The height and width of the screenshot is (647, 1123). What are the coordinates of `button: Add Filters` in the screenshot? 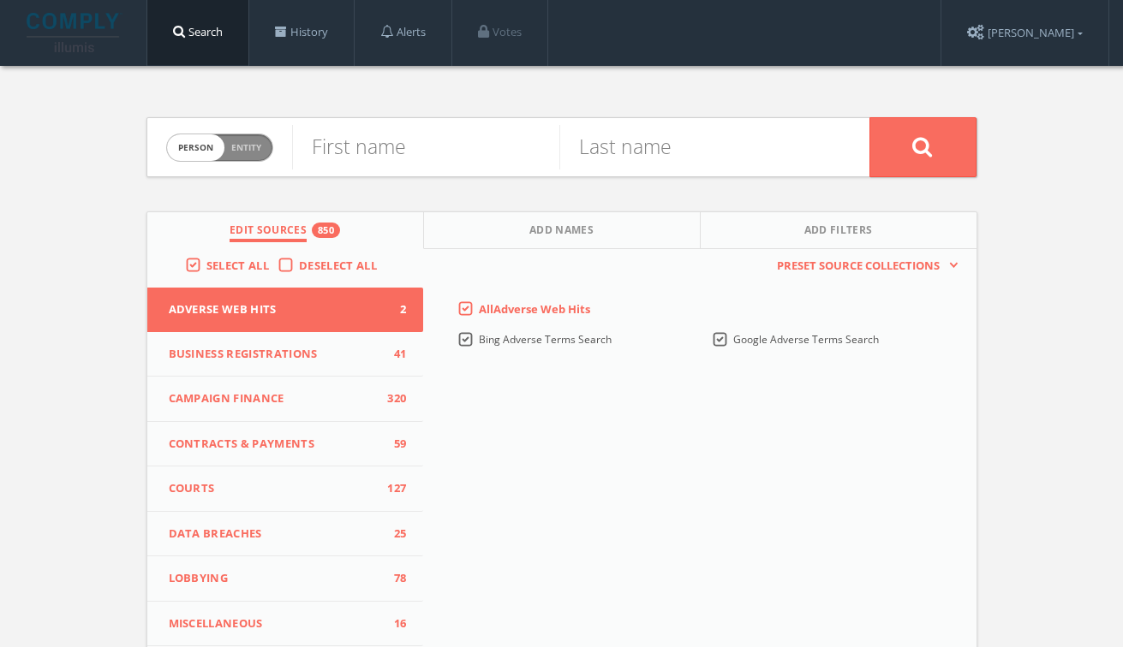 It's located at (838, 230).